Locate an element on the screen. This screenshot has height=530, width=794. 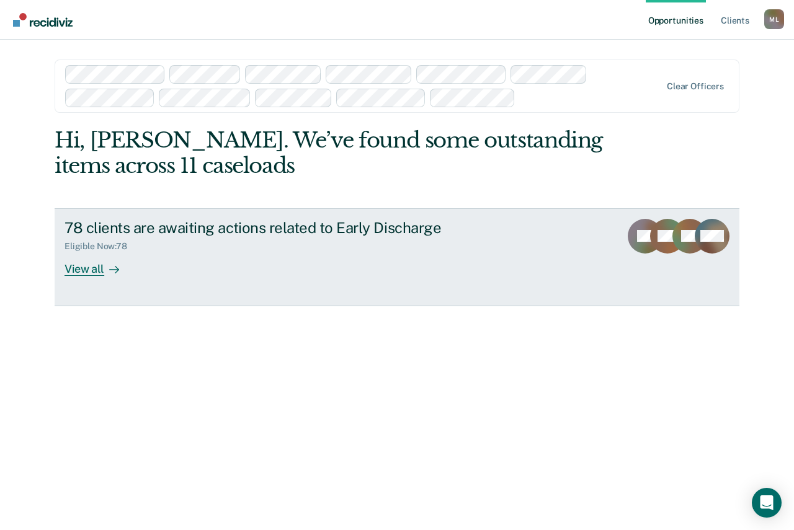
div: View all is located at coordinates (99, 263).